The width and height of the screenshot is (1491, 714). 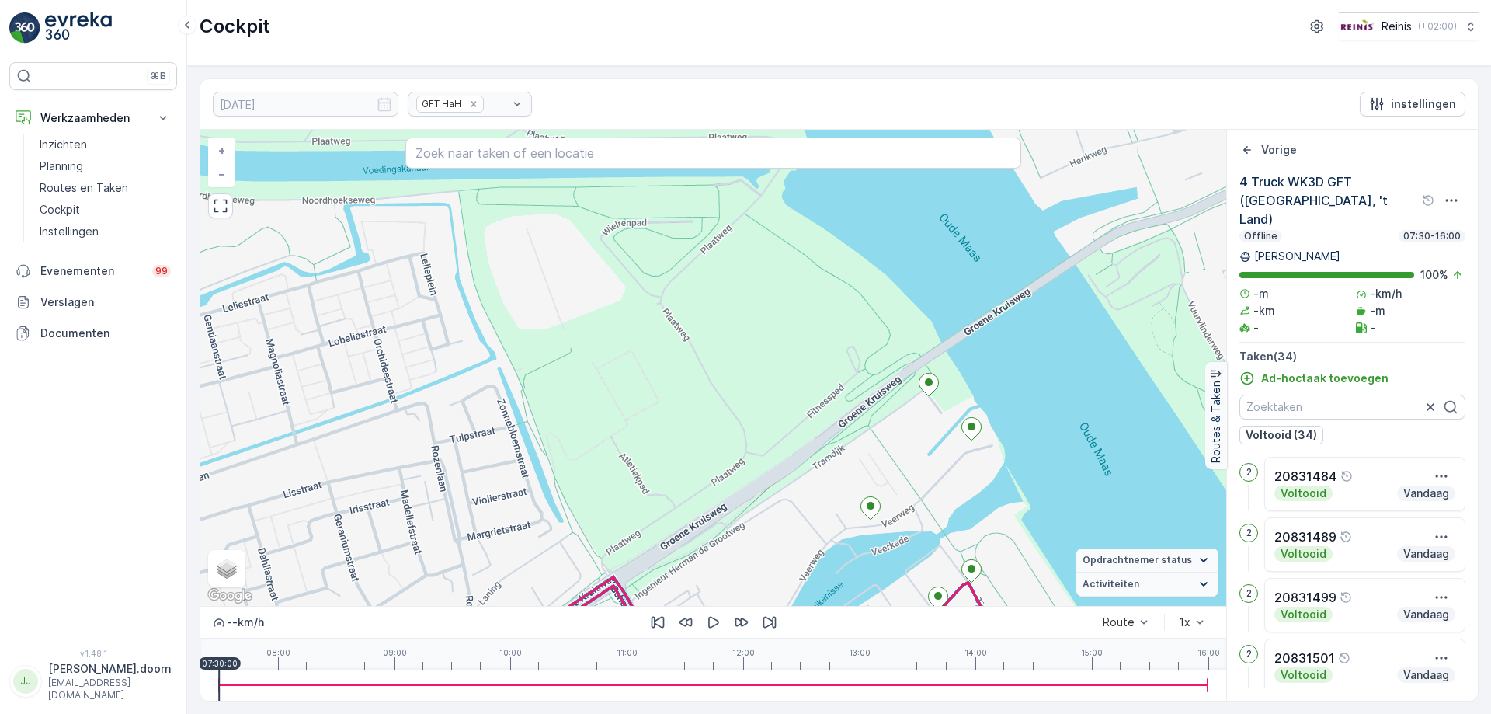 What do you see at coordinates (1325, 378) in the screenshot?
I see `p: Ad-hoctaak toevoegen` at bounding box center [1325, 378].